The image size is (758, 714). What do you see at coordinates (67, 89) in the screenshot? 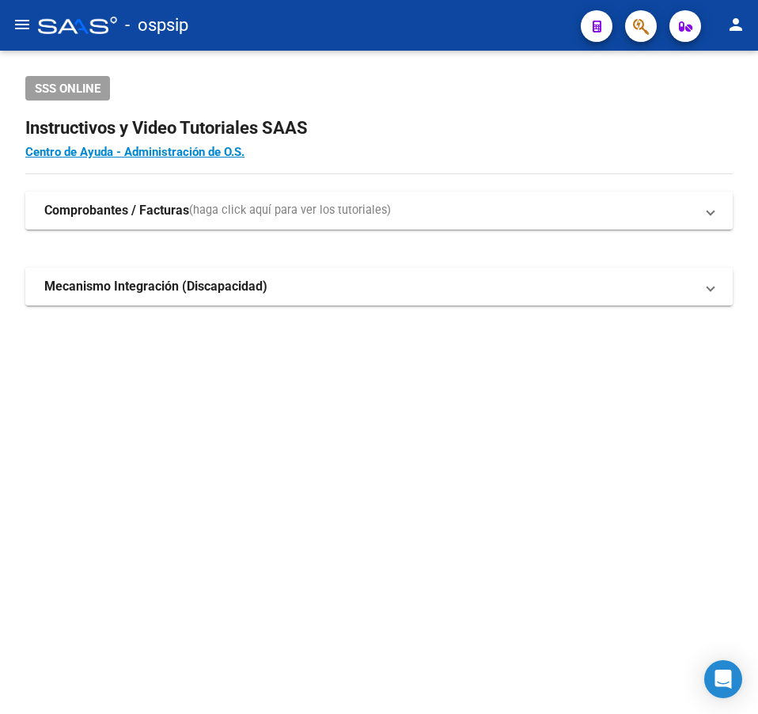
I see `span: SSS ONLINE` at bounding box center [67, 89].